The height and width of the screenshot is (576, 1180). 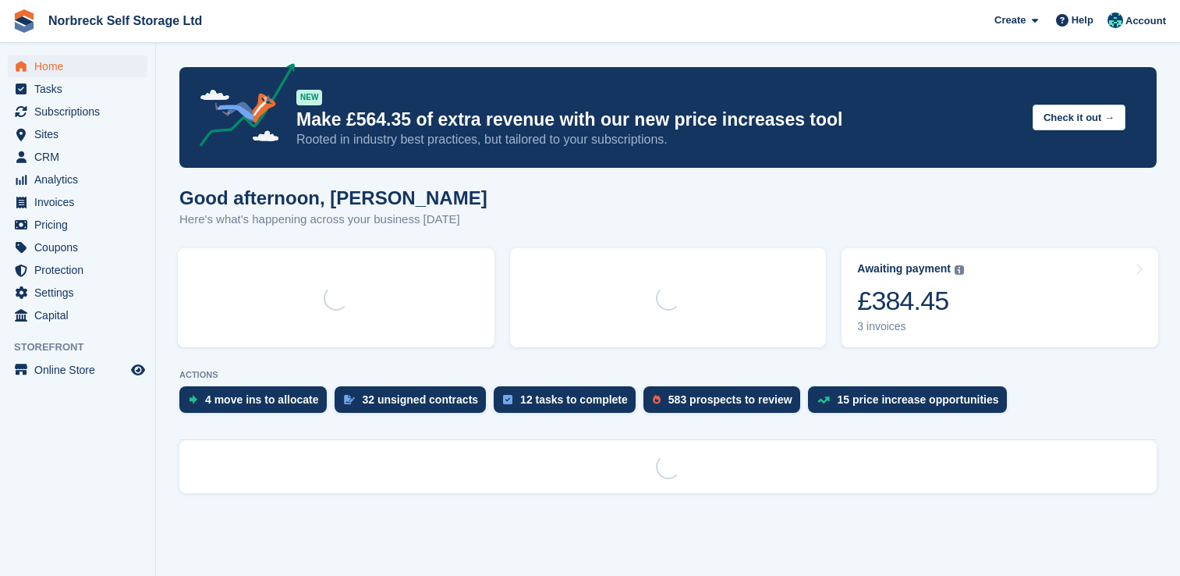 I want to click on img: stora-icon-8386f47178a22dfd0bd8f6a31ec36ba5ce8667c1dd55bd0f319d3a0aa187defe.svg, so click(x=24, y=21).